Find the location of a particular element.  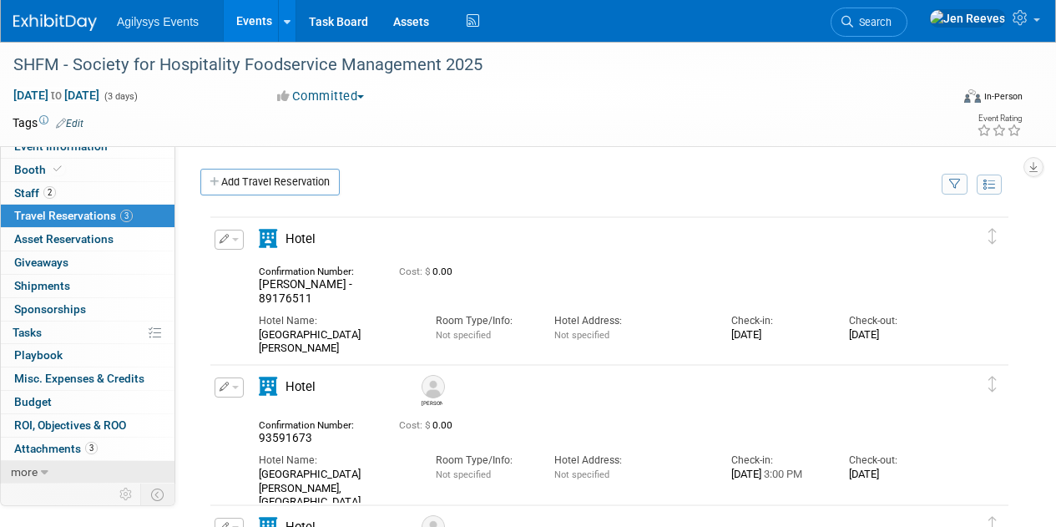

span: 3:00 PM is located at coordinates (781, 473).